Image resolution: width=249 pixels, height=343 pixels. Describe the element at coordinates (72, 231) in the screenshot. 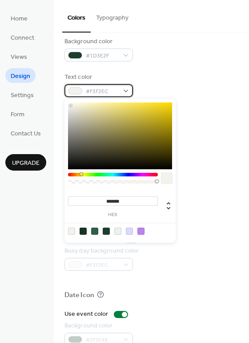

I see `div: rgb(243, 242, 236)` at that location.